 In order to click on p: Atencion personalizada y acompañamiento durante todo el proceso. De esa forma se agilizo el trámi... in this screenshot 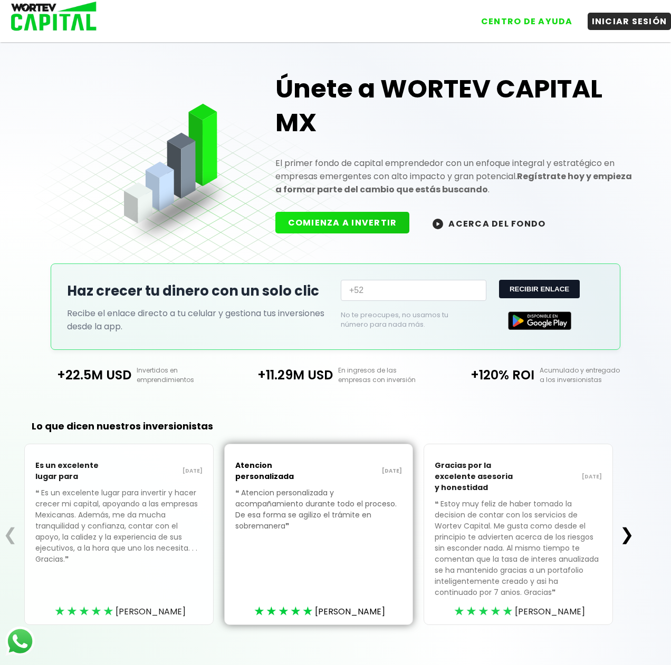, I will do `click(318, 518)`.